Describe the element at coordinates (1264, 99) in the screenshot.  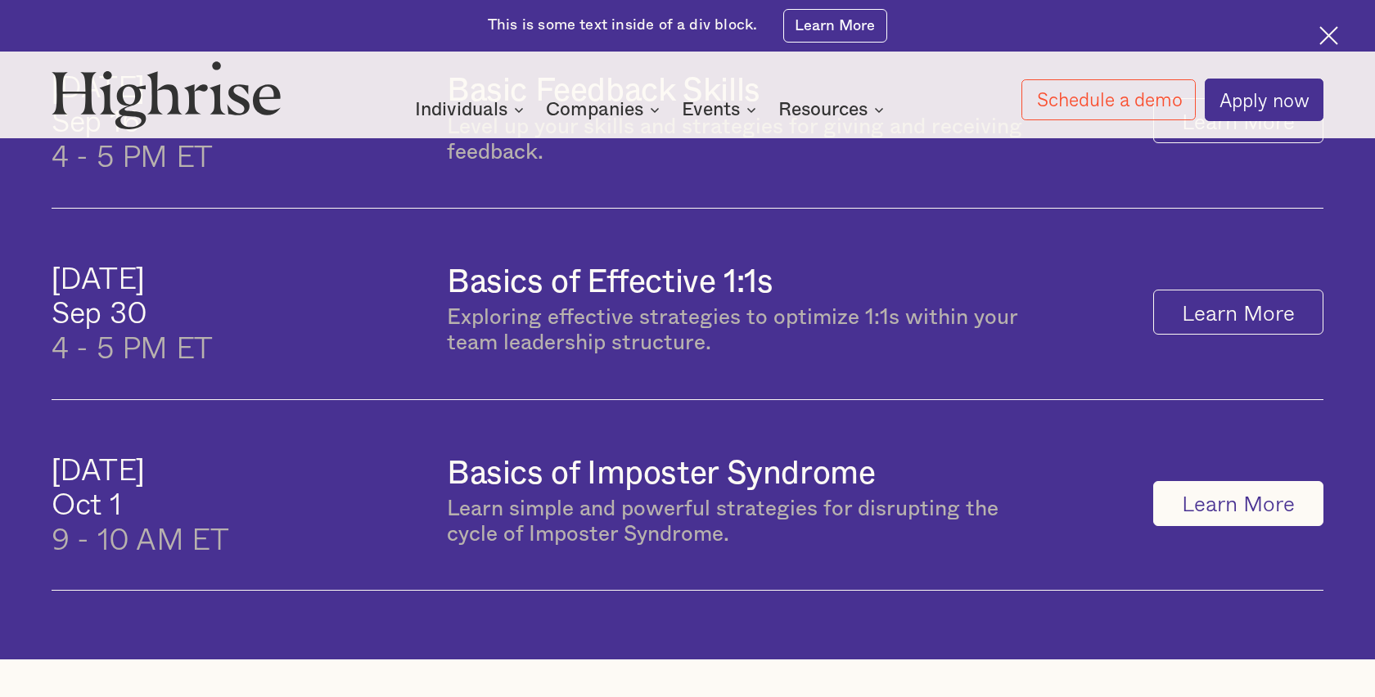
I see `a: Apply now` at that location.